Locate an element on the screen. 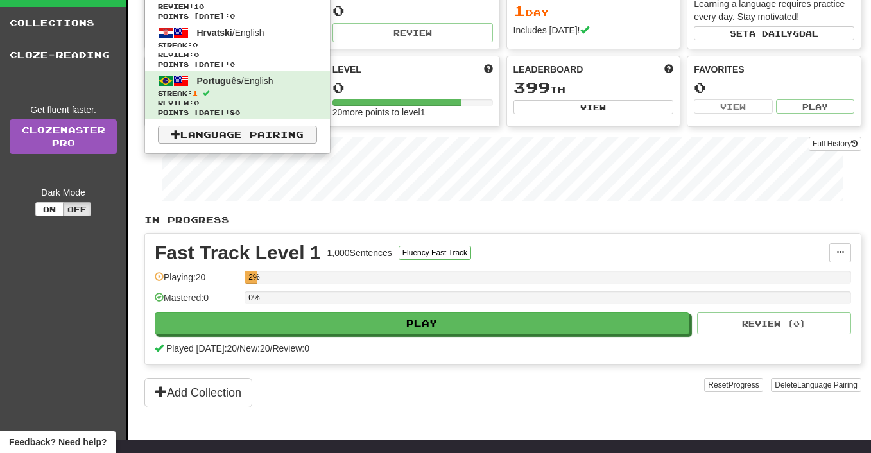 The image size is (871, 453). div: Playing: 20 is located at coordinates (196, 281).